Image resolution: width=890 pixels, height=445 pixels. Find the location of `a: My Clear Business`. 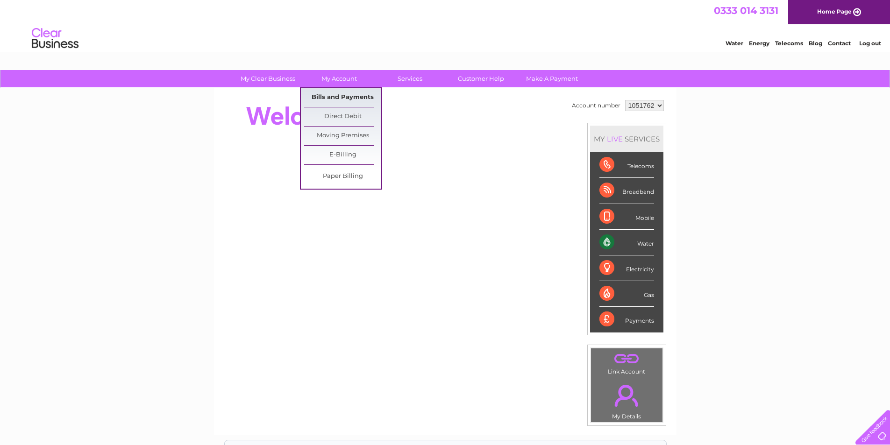

a: My Clear Business is located at coordinates (268, 78).